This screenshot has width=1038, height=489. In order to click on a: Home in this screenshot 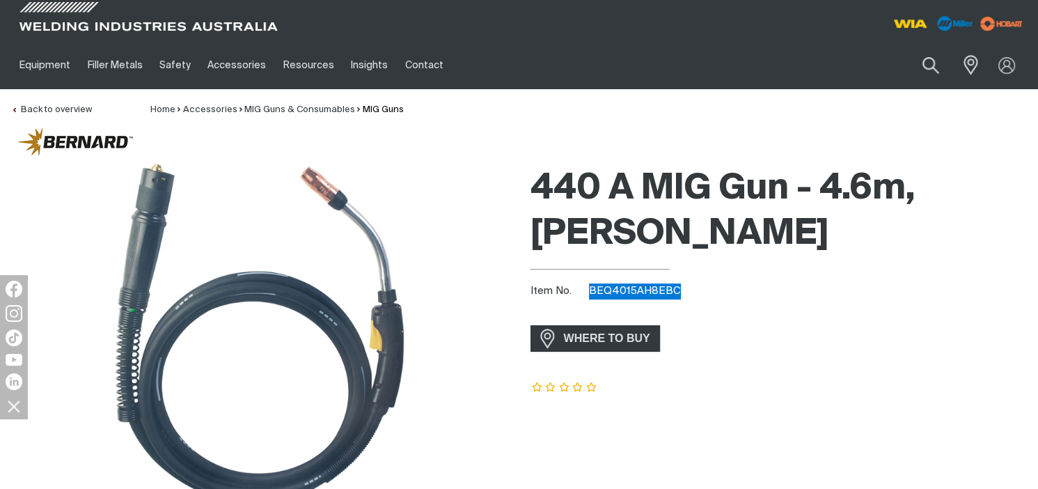, I will do `click(163, 109)`.